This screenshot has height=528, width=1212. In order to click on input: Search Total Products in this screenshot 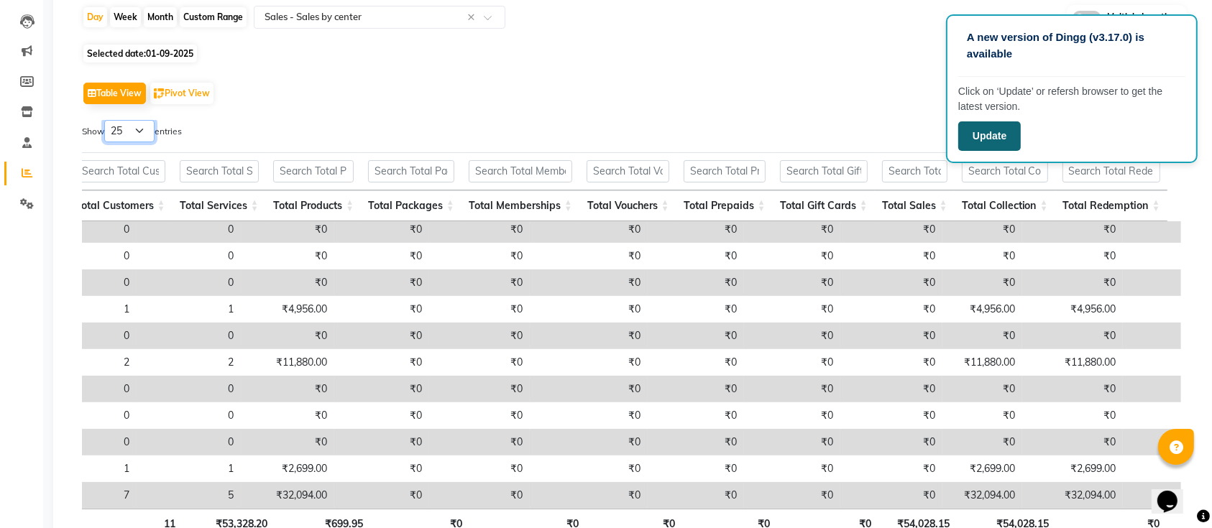, I will do `click(313, 171)`.